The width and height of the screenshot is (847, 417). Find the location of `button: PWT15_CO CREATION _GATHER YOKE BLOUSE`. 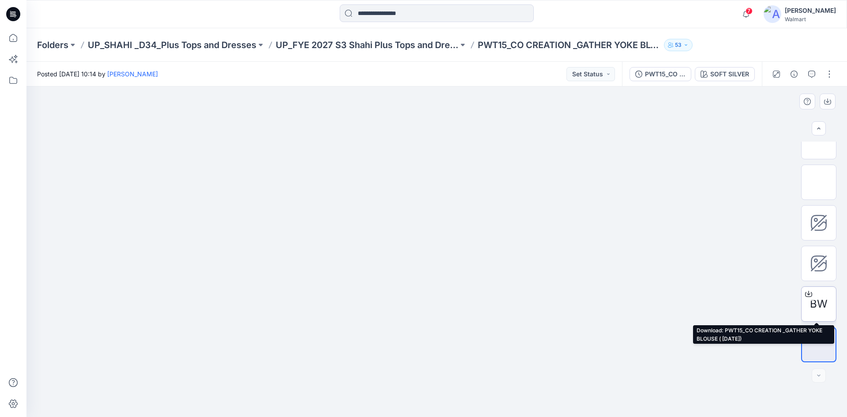

button: PWT15_CO CREATION _GATHER YOKE BLOUSE is located at coordinates (661, 74).